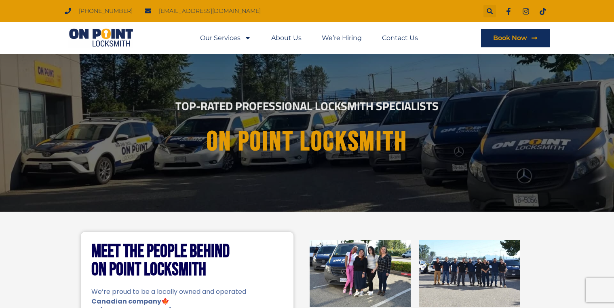  Describe the element at coordinates (307, 106) in the screenshot. I see `h2: Top-Rated Professional Locksmith Specialists` at that location.